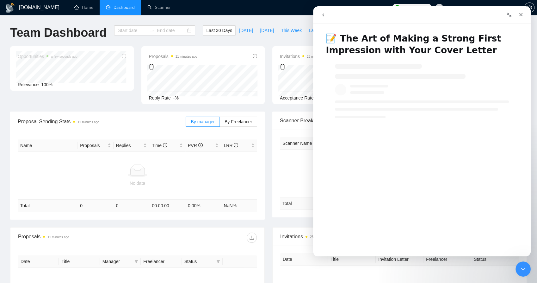  Describe the element at coordinates (252, 237) in the screenshot. I see `span: download` at that location.